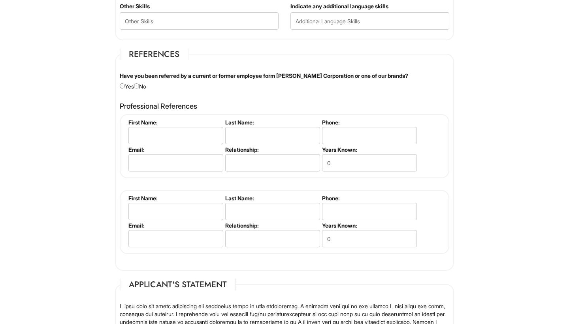  I want to click on label: Indicate any additional language skills, so click(339, 6).